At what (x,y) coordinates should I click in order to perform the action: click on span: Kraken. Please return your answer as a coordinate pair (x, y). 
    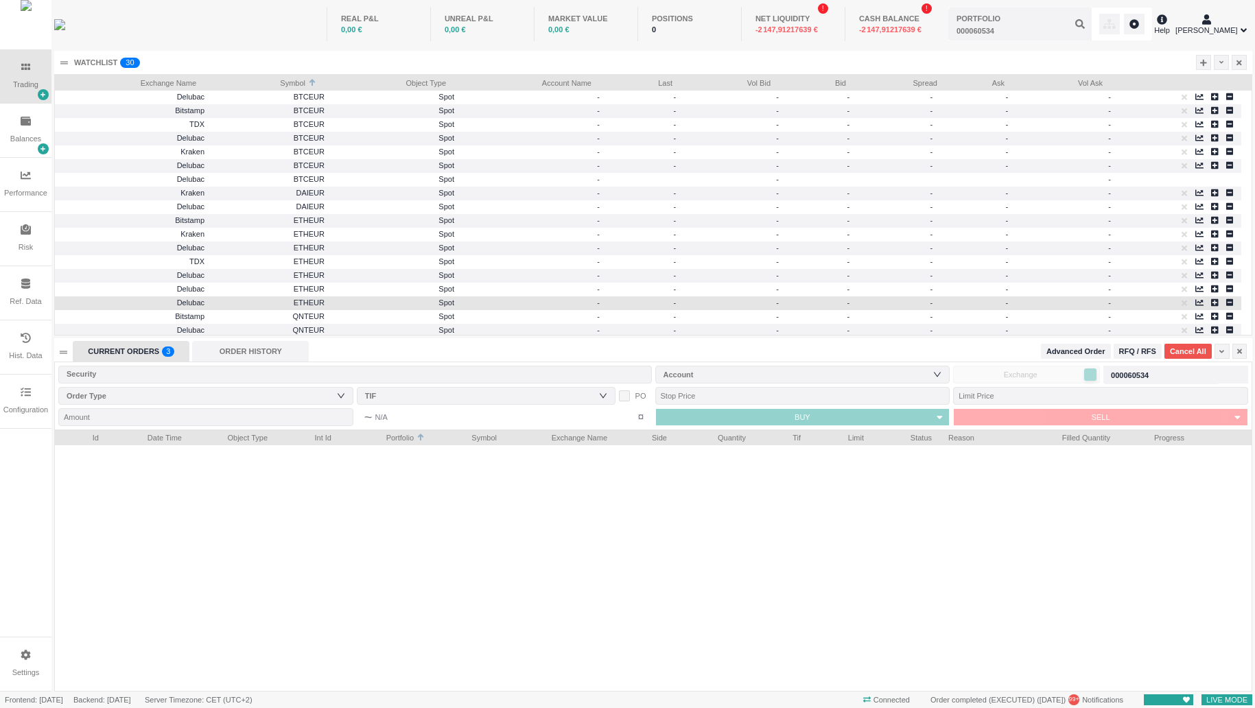
    Looking at the image, I should click on (192, 152).